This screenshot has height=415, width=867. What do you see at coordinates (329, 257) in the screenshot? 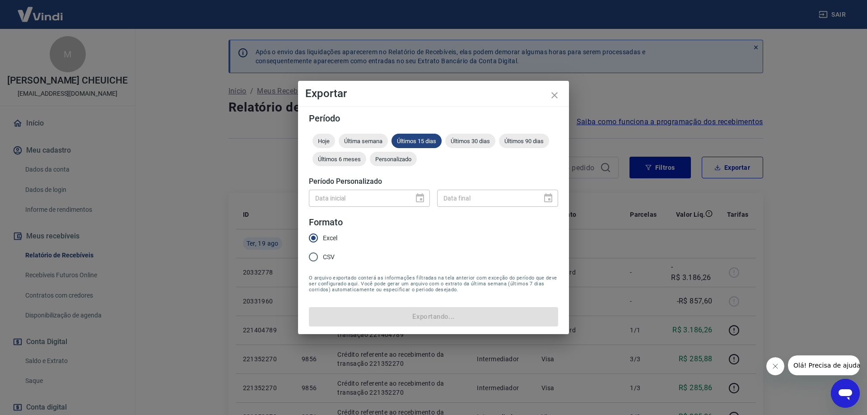
I see `span: CSV` at bounding box center [329, 257].